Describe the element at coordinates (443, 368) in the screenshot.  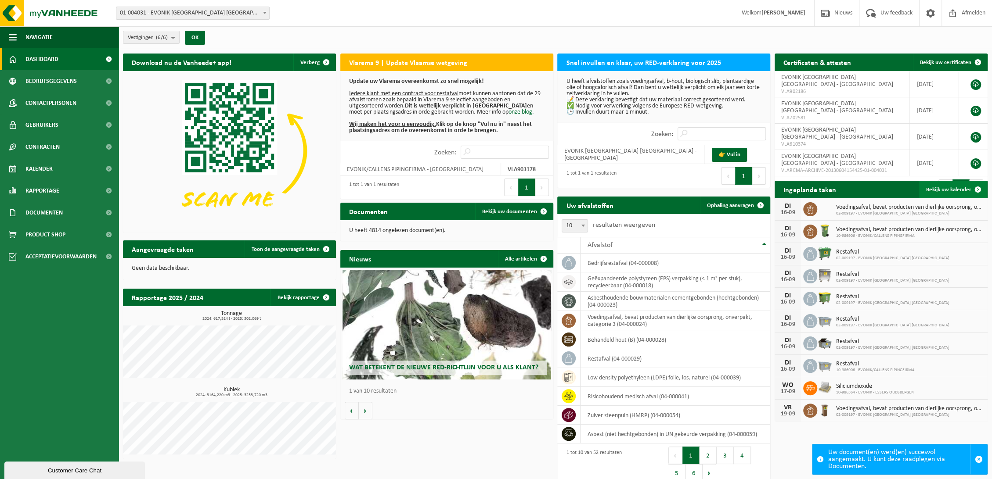
I see `span: Wat betekent de nieuwe RED-richtlijn voor u als klant?` at that location.